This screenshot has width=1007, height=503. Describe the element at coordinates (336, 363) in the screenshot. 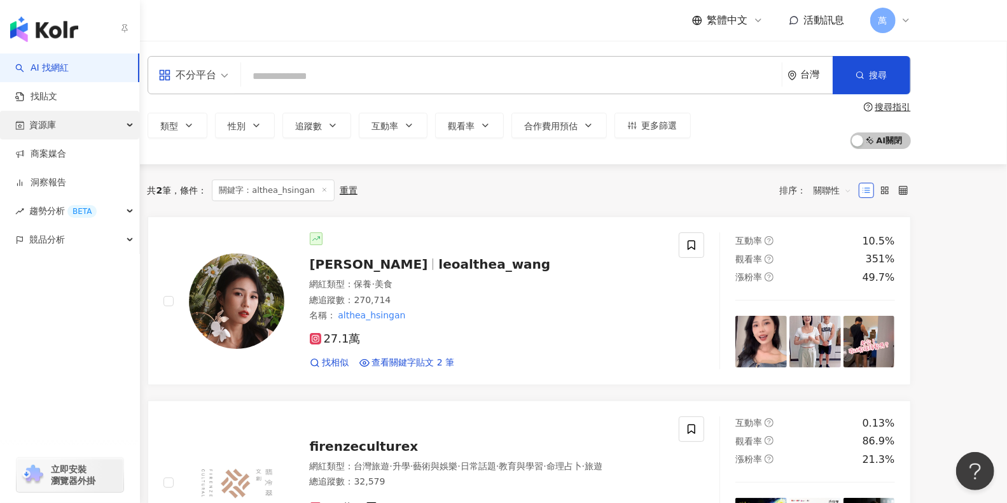

I see `span: 找相似` at that location.